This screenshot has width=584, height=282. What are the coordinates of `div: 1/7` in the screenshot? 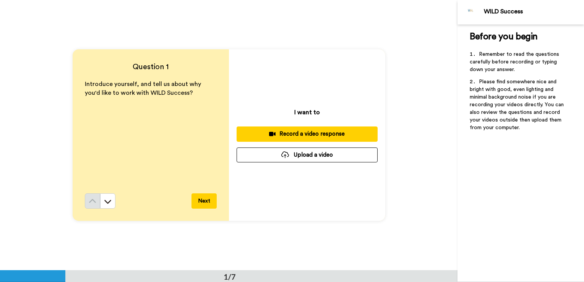 It's located at (230, 277).